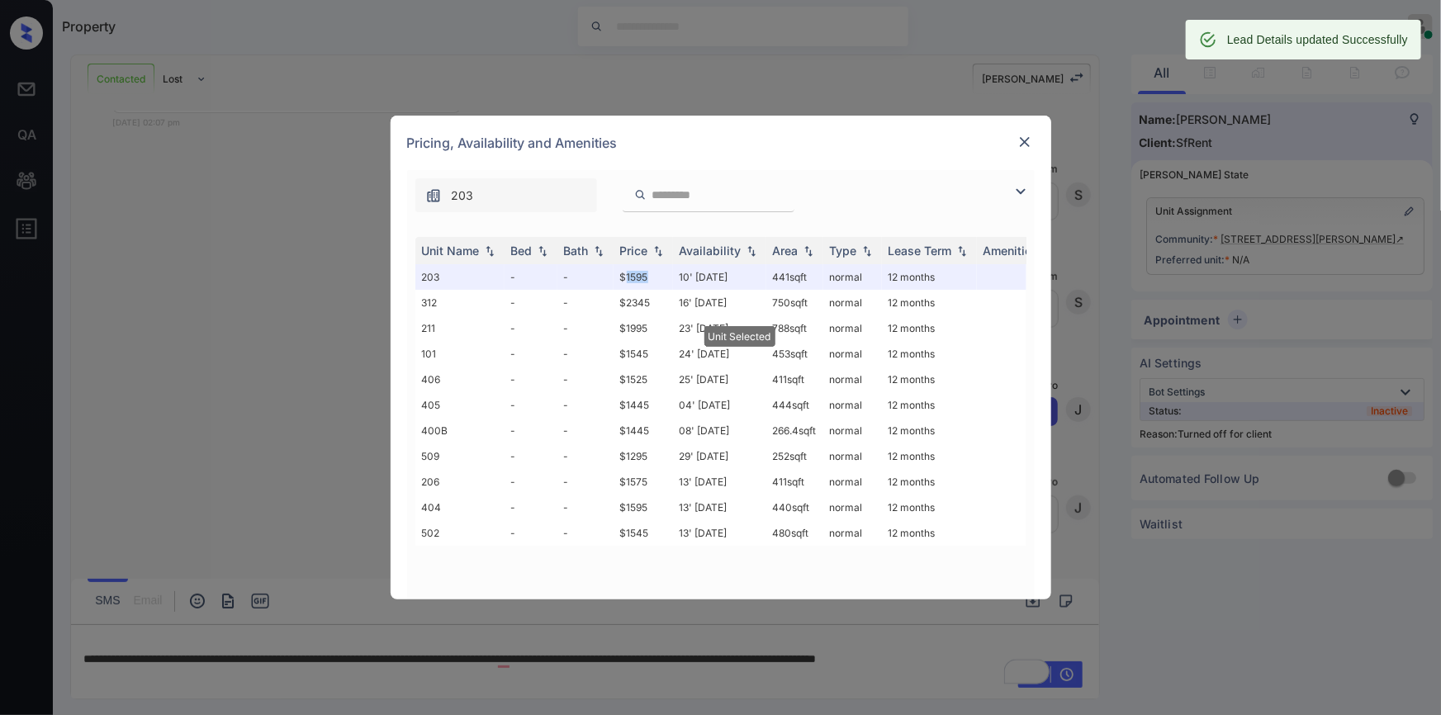  Describe the element at coordinates (643, 481) in the screenshot. I see `td: $1575` at that location.